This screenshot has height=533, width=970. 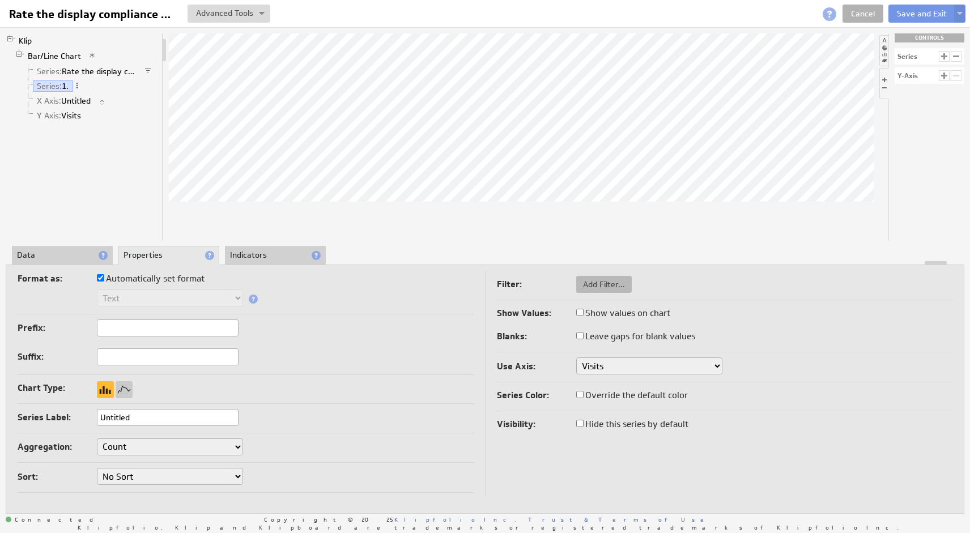 What do you see at coordinates (57, 388) in the screenshot?
I see `label: Chart Type:` at bounding box center [57, 388].